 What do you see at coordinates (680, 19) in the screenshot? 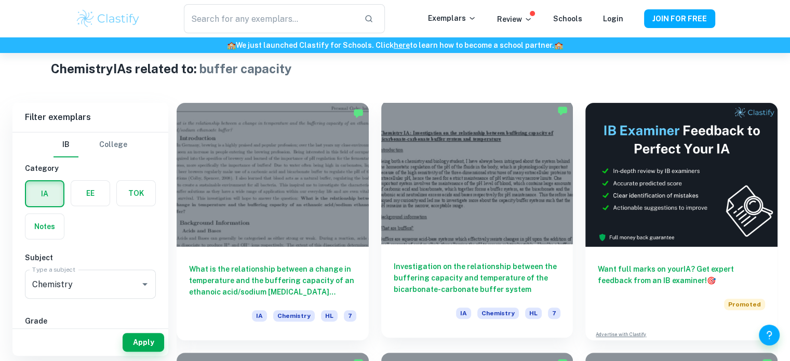
I see `button: JOIN FOR FREE` at bounding box center [680, 19].